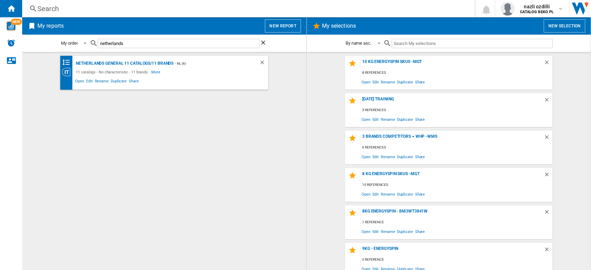 Image resolution: width=591 pixels, height=270 pixels. I want to click on div: 8 references, so click(456, 73).